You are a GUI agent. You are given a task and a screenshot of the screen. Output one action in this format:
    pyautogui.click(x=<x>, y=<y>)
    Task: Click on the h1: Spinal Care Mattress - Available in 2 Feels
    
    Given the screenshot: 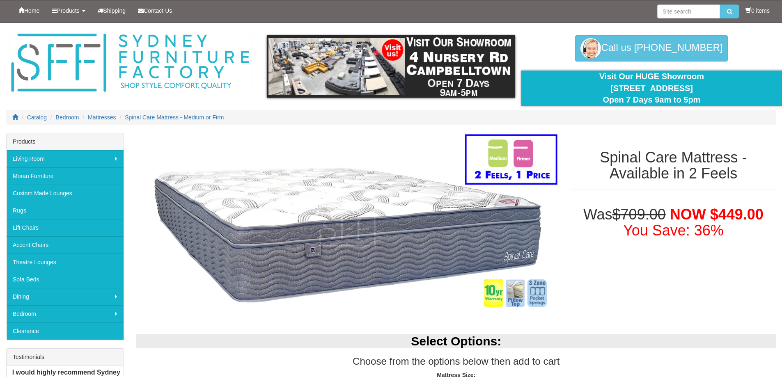 What is the action you would take?
    pyautogui.click(x=673, y=165)
    